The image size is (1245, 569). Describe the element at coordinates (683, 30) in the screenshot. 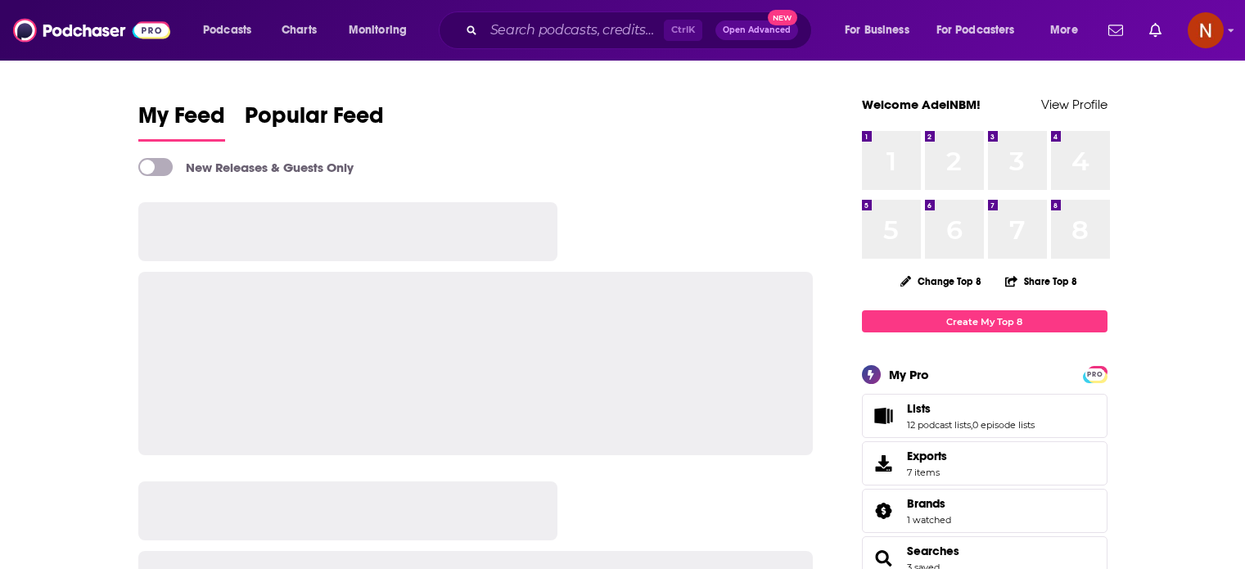

I see `span: Ctrl K` at that location.